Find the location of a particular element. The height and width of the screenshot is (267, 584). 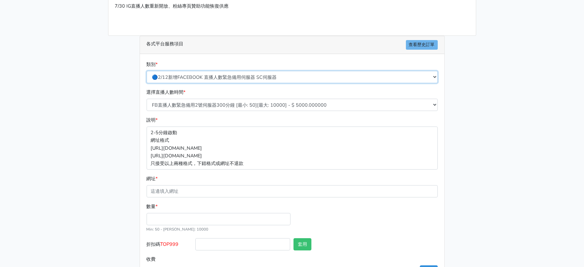

label: 網址 is located at coordinates (152, 179).